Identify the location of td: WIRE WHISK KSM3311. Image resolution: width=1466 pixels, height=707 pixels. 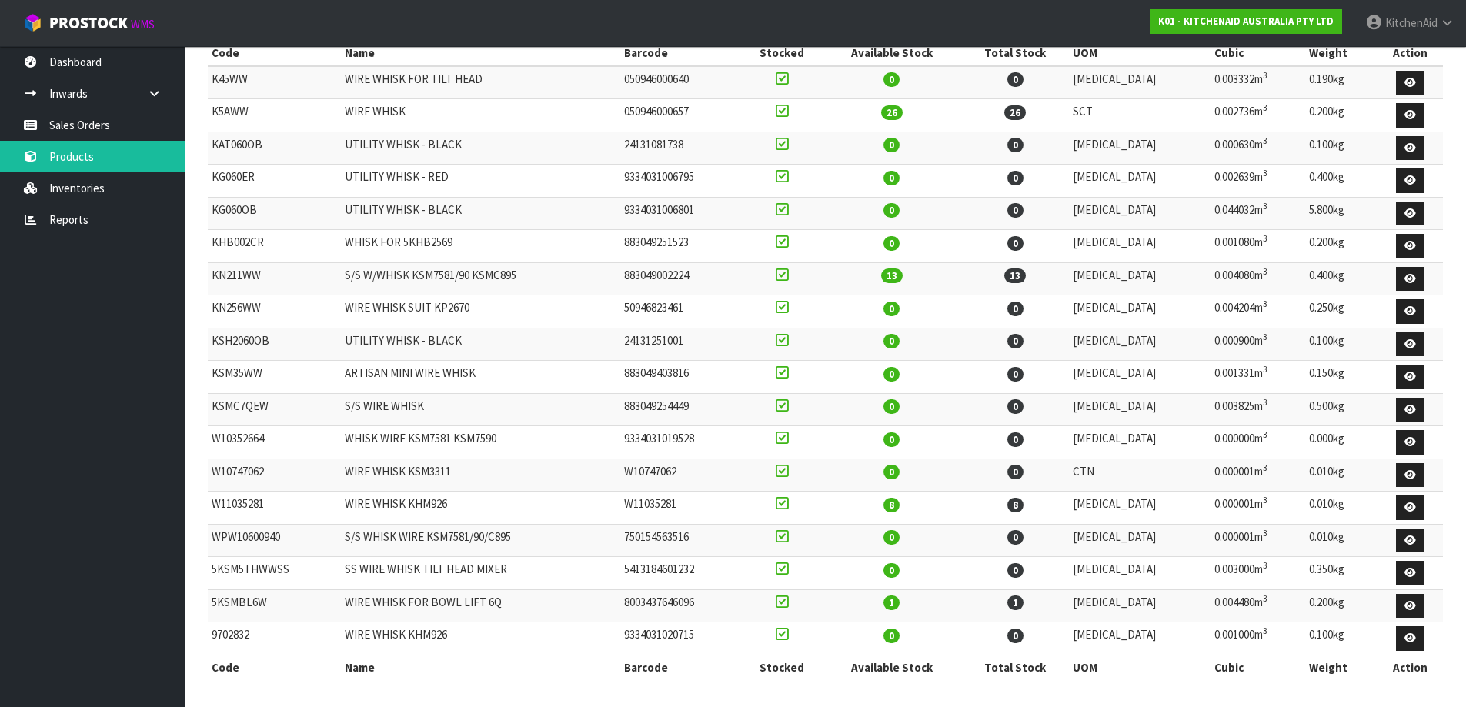
(480, 475).